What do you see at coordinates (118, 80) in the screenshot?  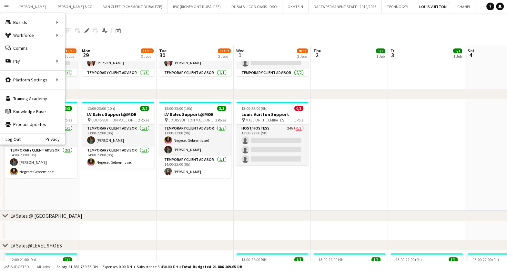 I see `app-card-role: Temporary Client Advisor1/111:00-20:00 (9h)` at bounding box center [118, 80].